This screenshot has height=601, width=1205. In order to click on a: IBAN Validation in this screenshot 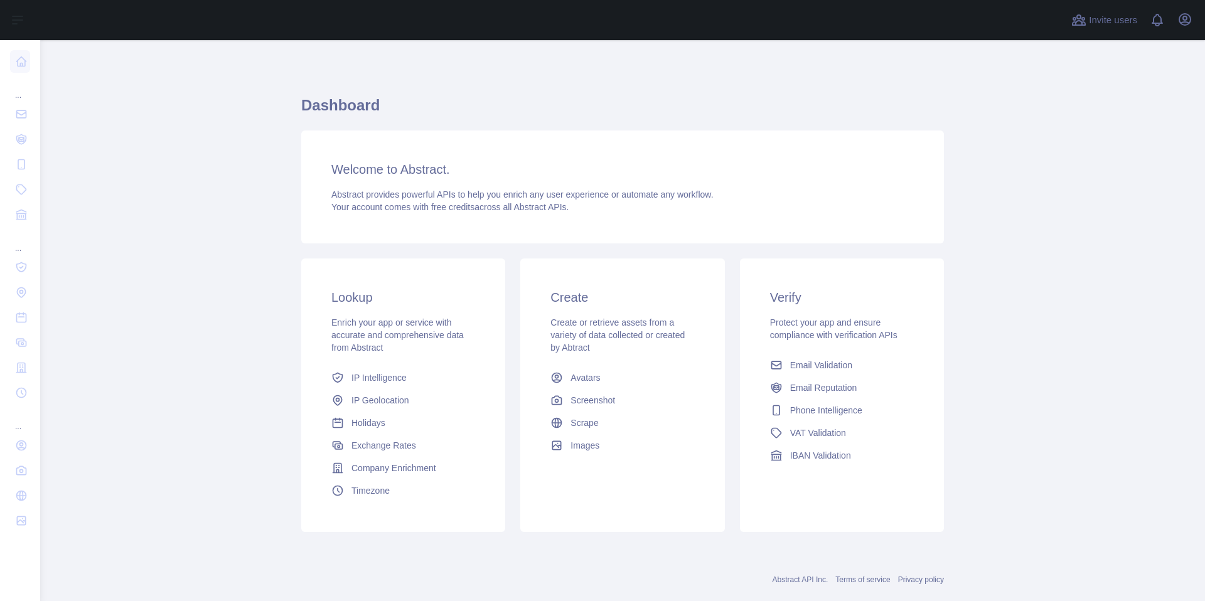, I will do `click(842, 456)`.